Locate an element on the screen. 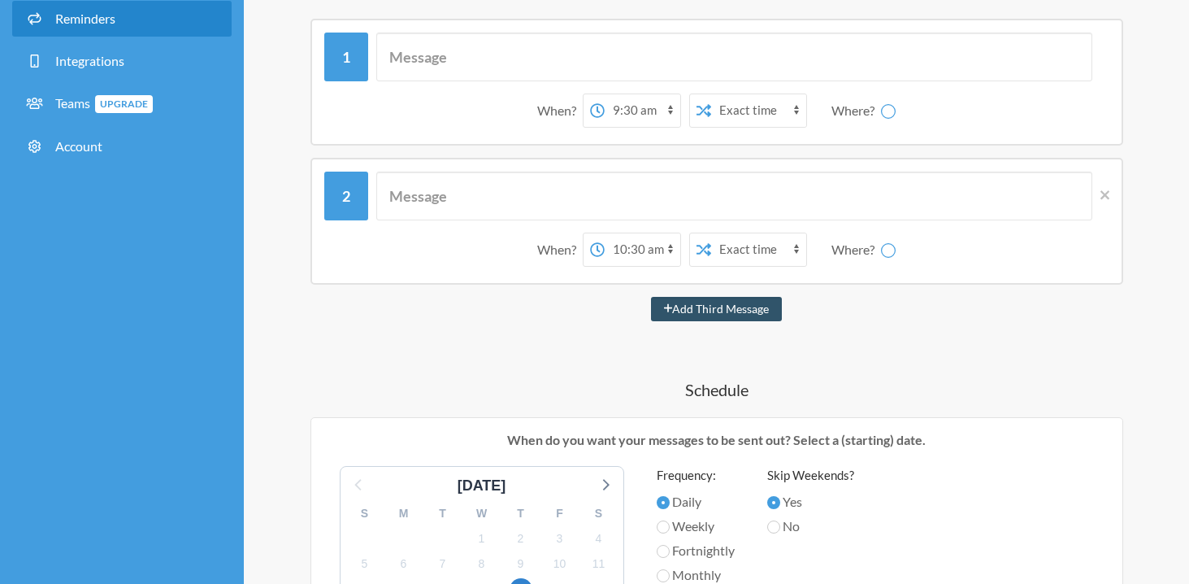 The height and width of the screenshot is (584, 1189). span: Wednesday, November 5, 2025 is located at coordinates (365, 563).